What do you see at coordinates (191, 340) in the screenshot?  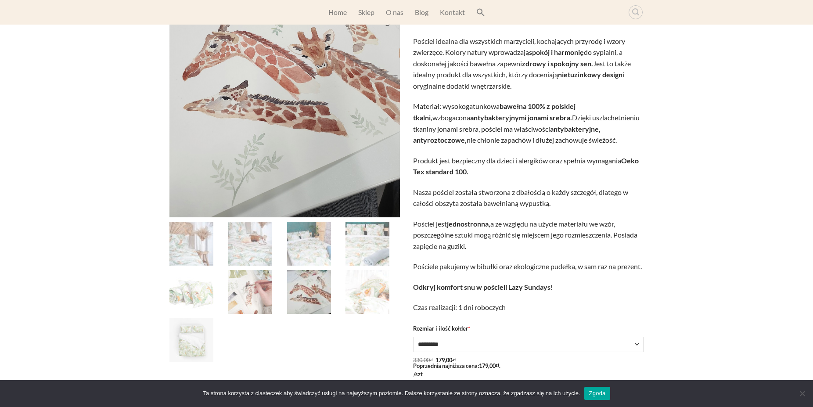 I see `img: zyrafy-jasne-100x100.jpg` at bounding box center [191, 340].